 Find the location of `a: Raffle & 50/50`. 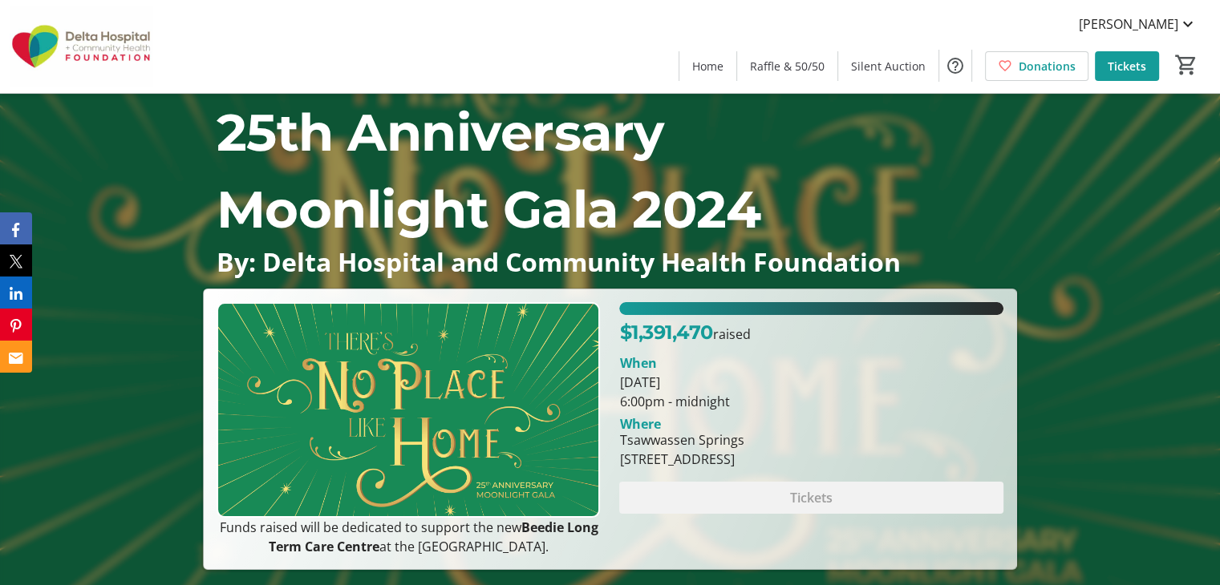

a: Raffle & 50/50 is located at coordinates (787, 66).